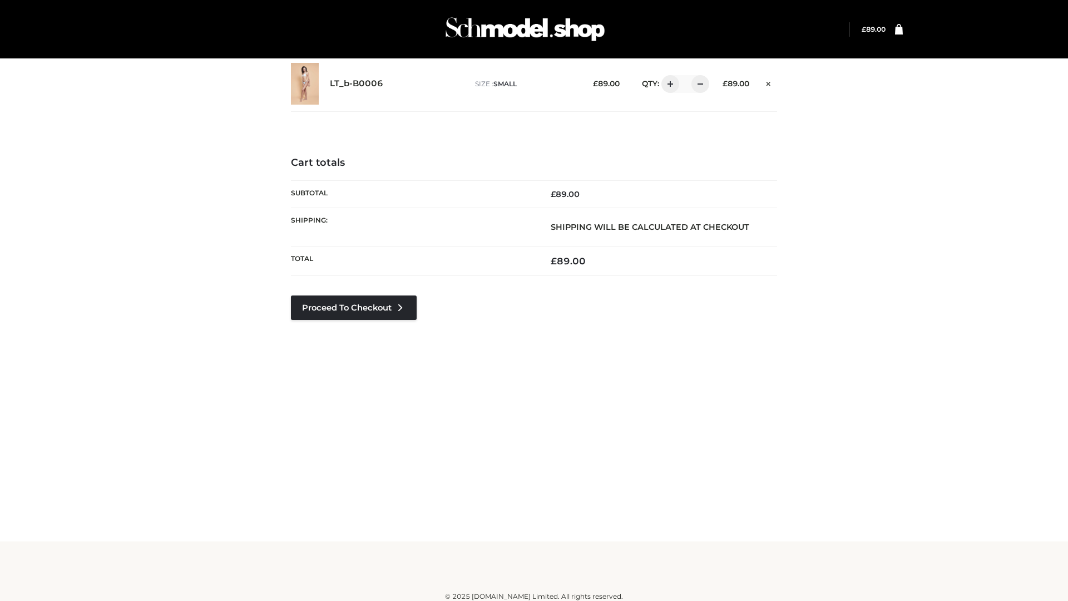  I want to click on div: QTY:, so click(668, 84).